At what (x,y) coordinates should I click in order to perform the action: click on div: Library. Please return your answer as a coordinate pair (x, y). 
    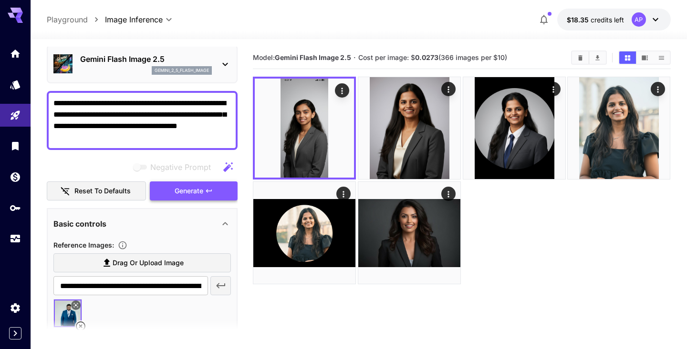
    Looking at the image, I should click on (15, 146).